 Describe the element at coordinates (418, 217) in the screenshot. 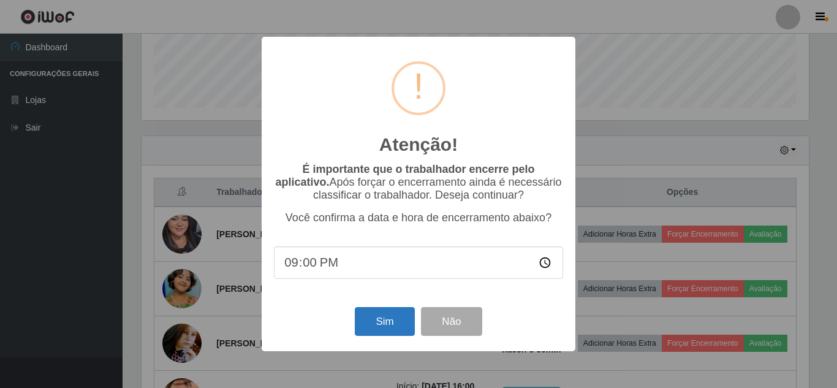

I see `p: Você confirma a data e hora de encerramento abaixo?` at that location.